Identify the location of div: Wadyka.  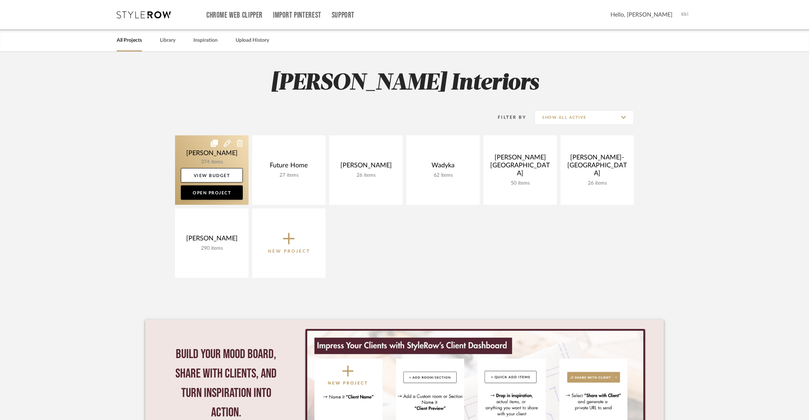
(443, 167).